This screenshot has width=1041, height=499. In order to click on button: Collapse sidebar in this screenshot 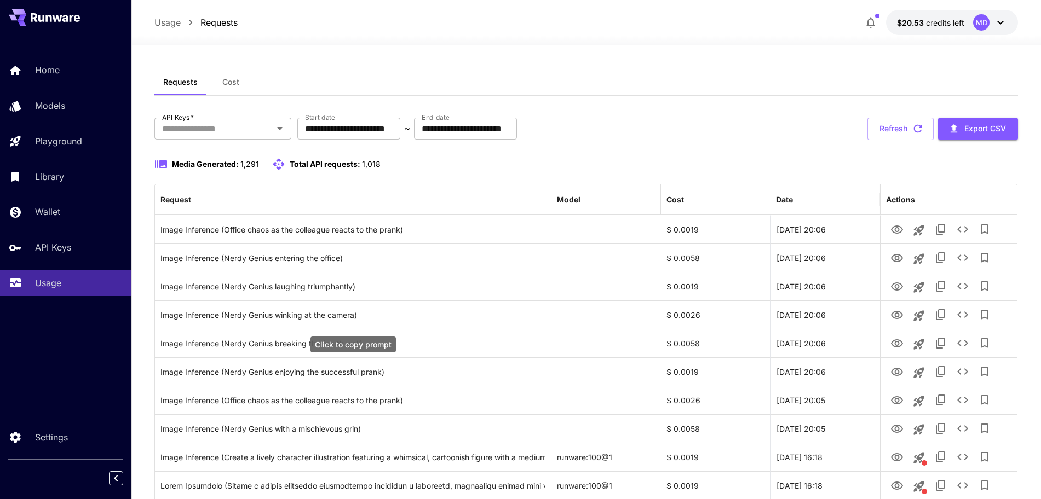, I will do `click(116, 479)`.